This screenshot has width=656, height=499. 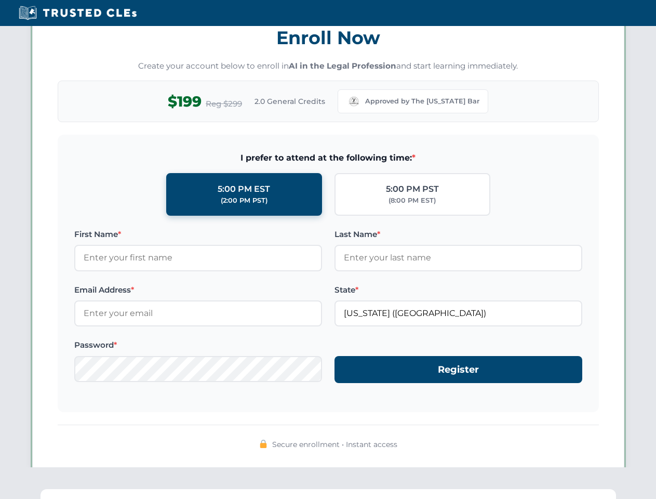 What do you see at coordinates (328, 66) in the screenshot?
I see `p: Create your account below to enroll in and start learning immediately.` at bounding box center [328, 66].